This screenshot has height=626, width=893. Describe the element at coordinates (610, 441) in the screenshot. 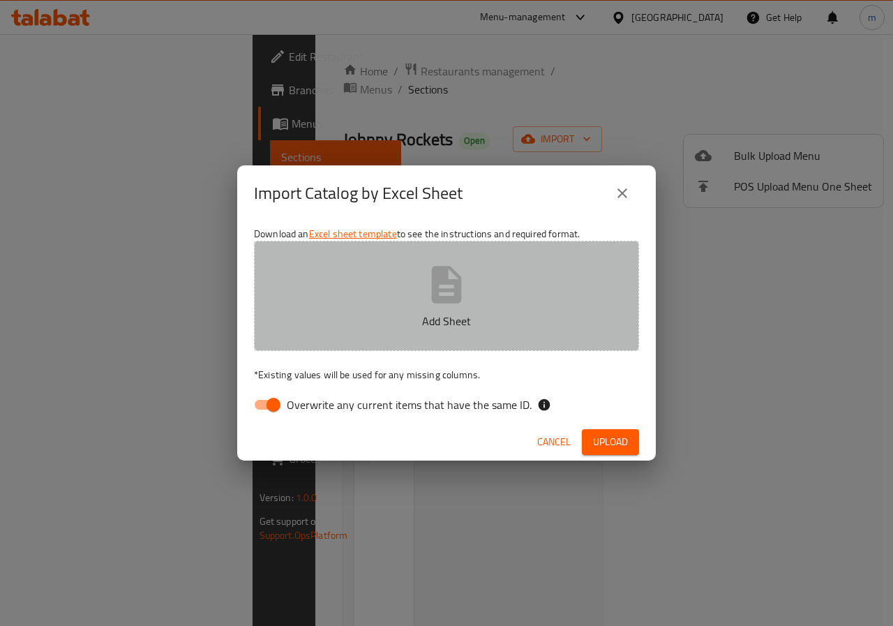

I see `button: Upload` at that location.